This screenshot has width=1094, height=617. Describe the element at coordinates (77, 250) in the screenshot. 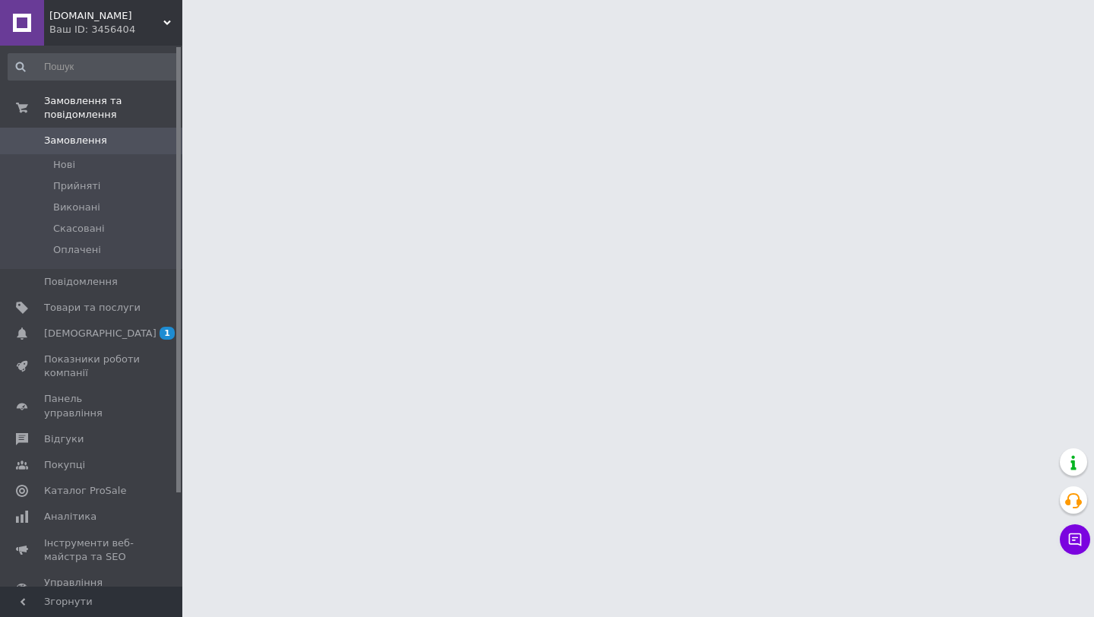

I see `span: Оплачені` at that location.